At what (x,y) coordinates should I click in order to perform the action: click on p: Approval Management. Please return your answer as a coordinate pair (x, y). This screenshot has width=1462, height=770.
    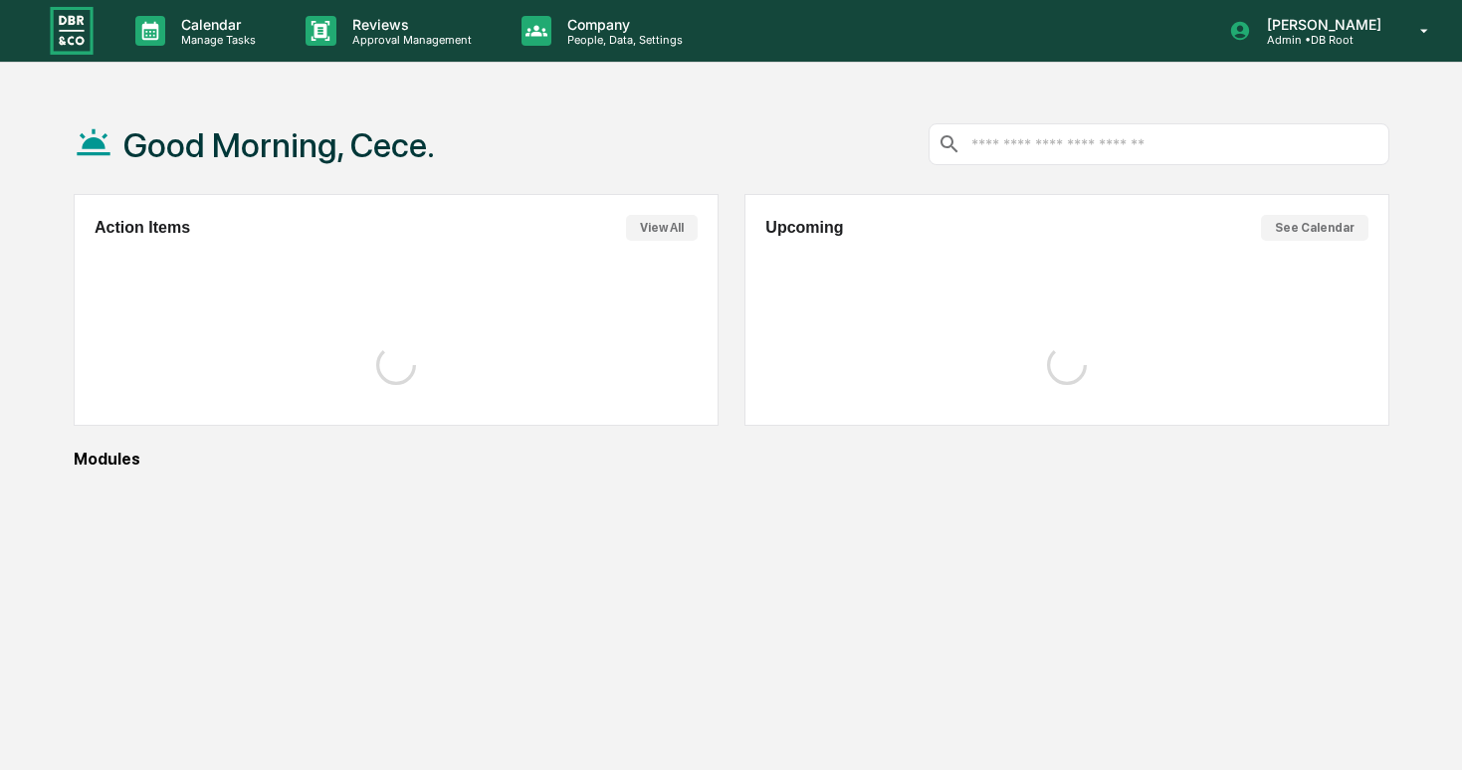
    Looking at the image, I should click on (409, 40).